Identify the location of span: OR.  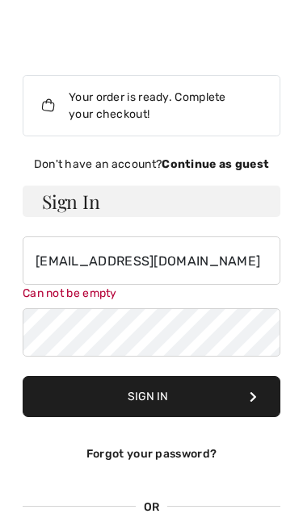
(152, 507).